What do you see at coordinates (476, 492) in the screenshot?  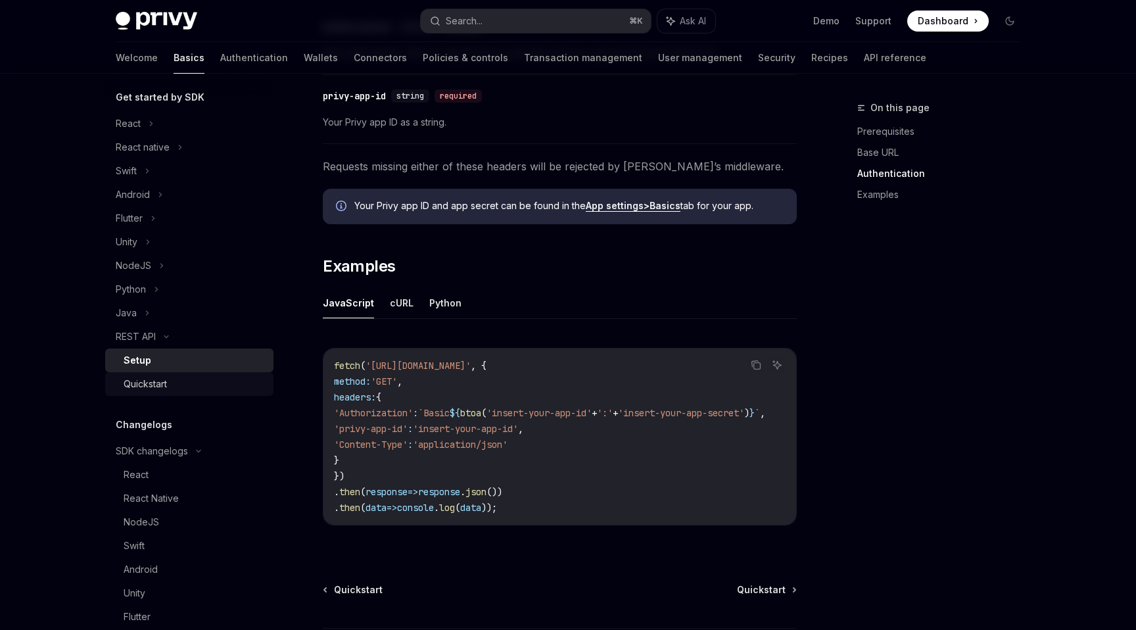 I see `span: json` at bounding box center [476, 492].